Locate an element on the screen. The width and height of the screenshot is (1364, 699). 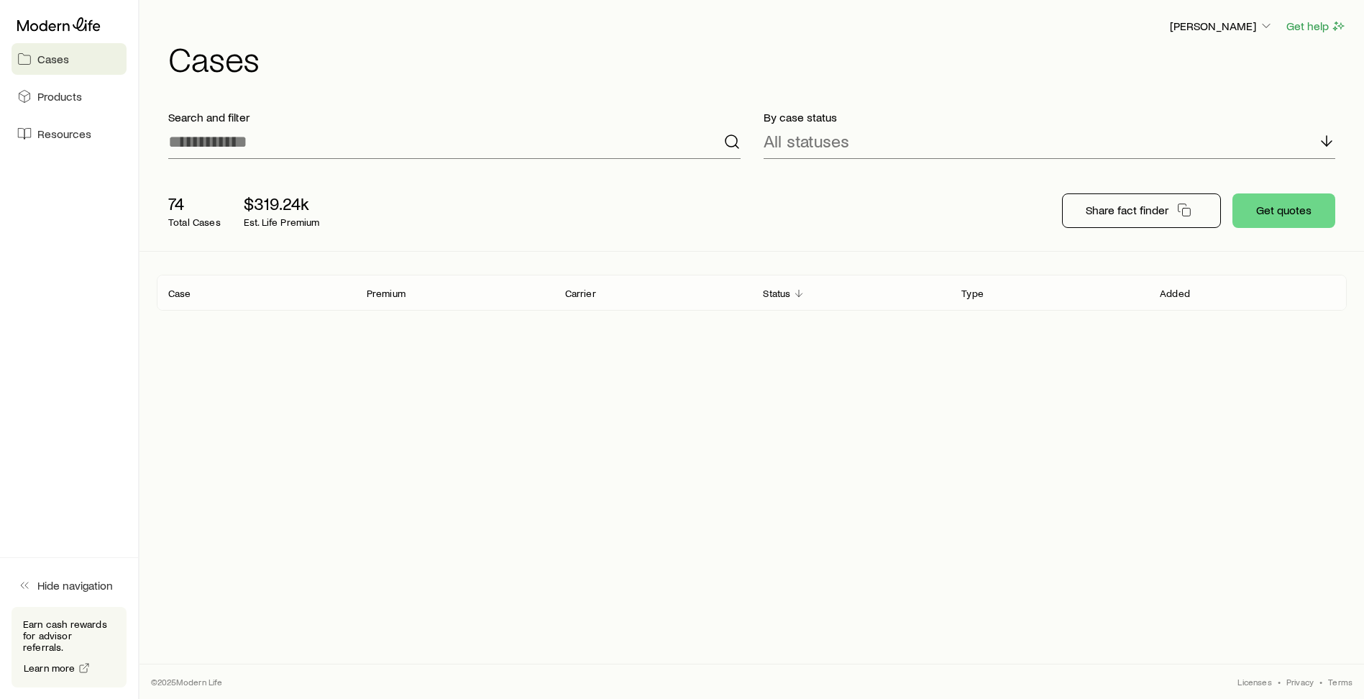
p: 74 is located at coordinates (194, 203).